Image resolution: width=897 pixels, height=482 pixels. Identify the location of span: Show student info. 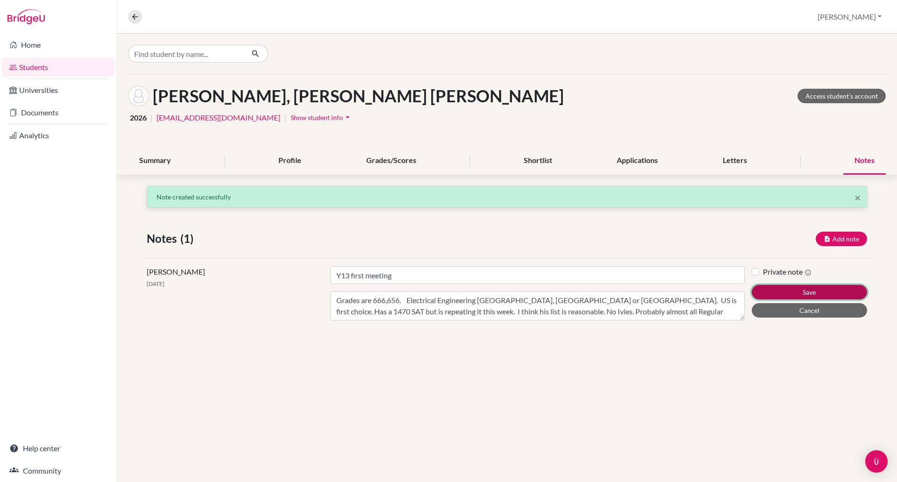
(317, 117).